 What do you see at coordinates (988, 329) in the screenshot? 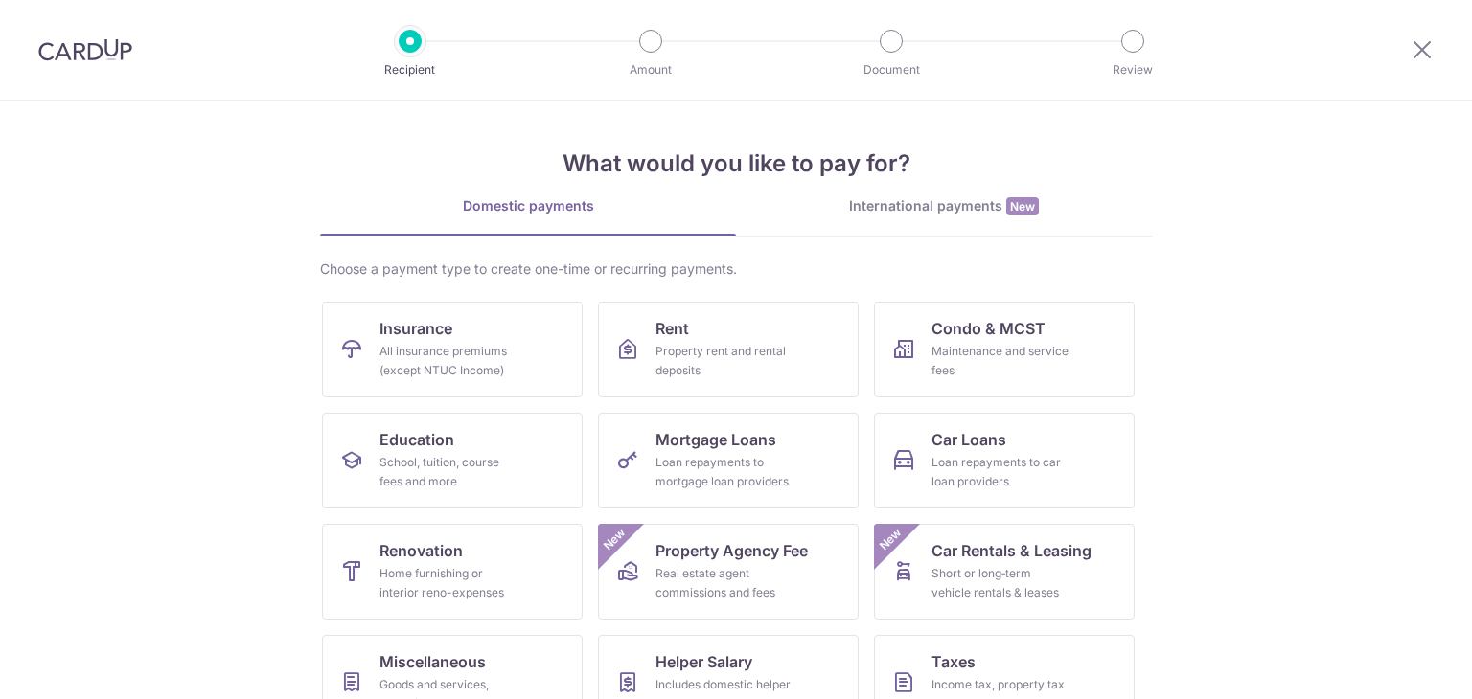
I see `span: Condo & MCST` at bounding box center [988, 329].